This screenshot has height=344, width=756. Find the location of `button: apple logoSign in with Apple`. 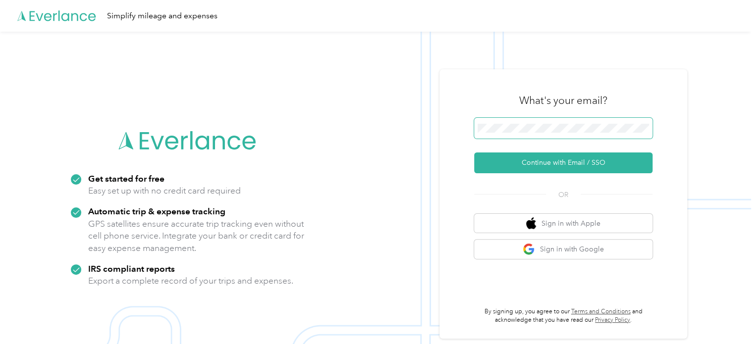

button: apple logoSign in with Apple is located at coordinates (563, 223).